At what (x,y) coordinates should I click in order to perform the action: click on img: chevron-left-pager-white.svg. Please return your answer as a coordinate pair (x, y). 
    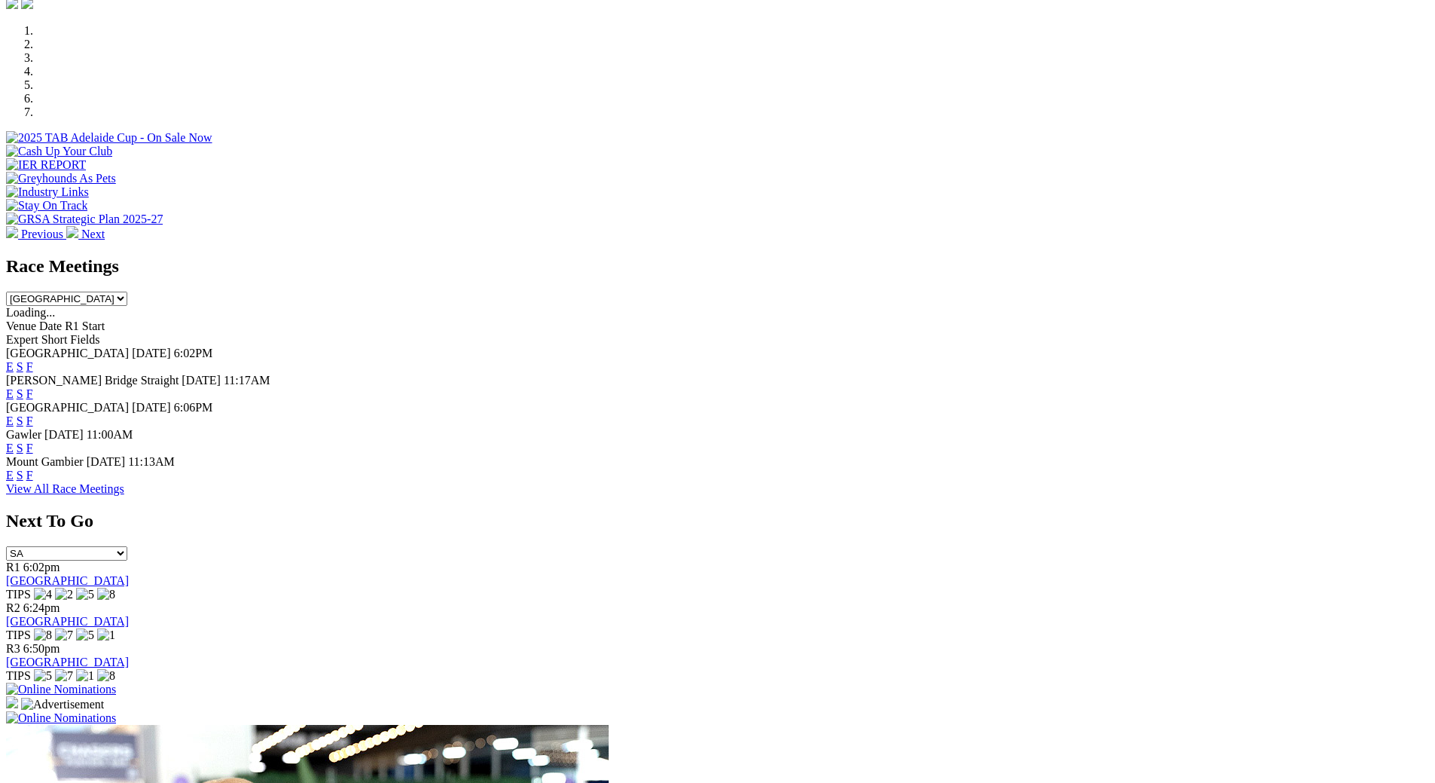
    Looking at the image, I should click on (12, 232).